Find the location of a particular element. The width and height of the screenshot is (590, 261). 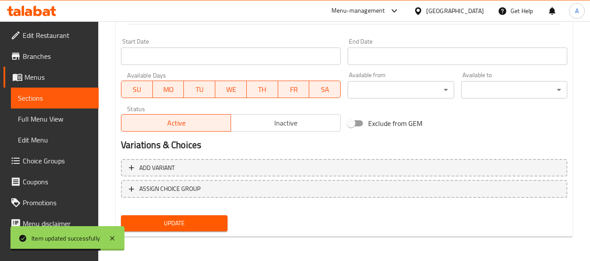

button: Add variant is located at coordinates (344, 168).